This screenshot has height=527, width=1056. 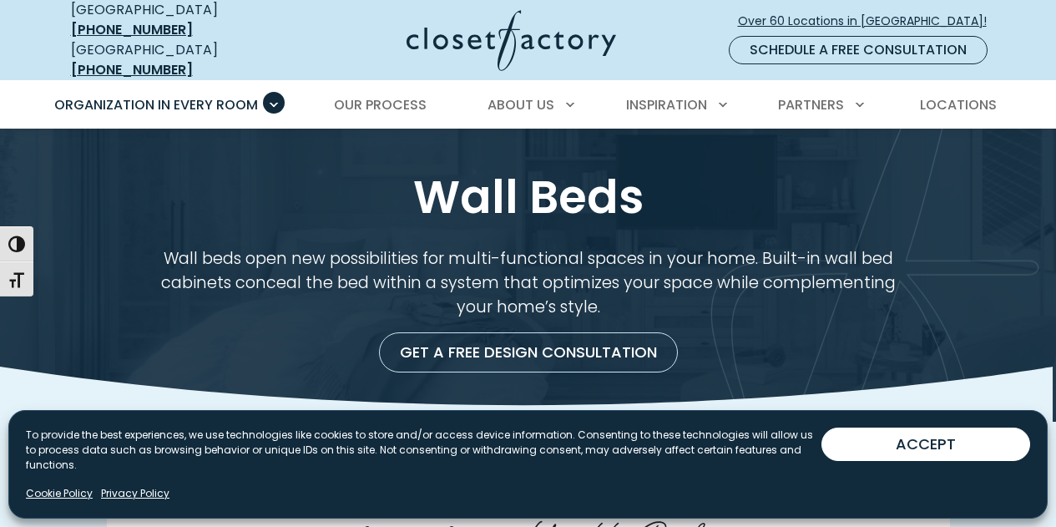 I want to click on img: Closet Factory Logo, so click(x=511, y=40).